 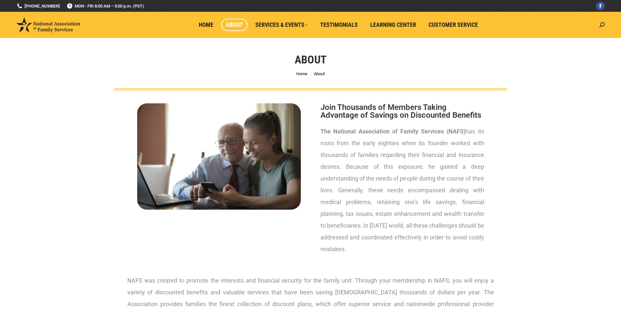 What do you see at coordinates (393, 25) in the screenshot?
I see `span: Learning Center` at bounding box center [393, 25].